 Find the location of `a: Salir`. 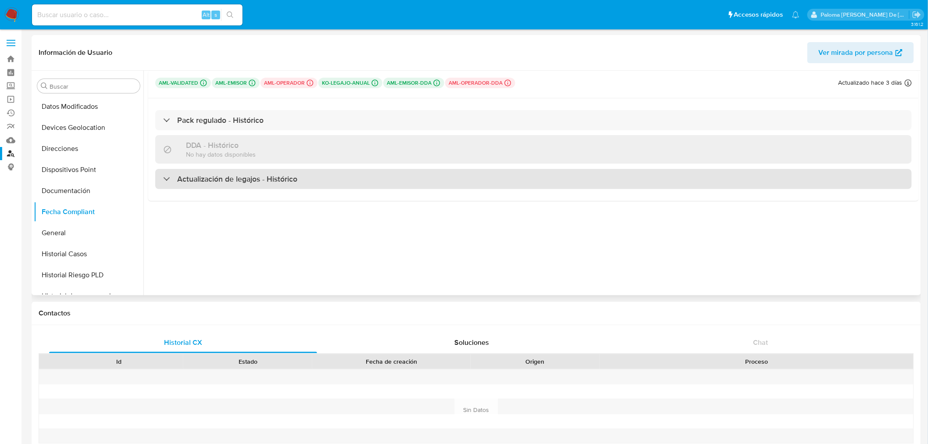

a: Salir is located at coordinates (916, 14).